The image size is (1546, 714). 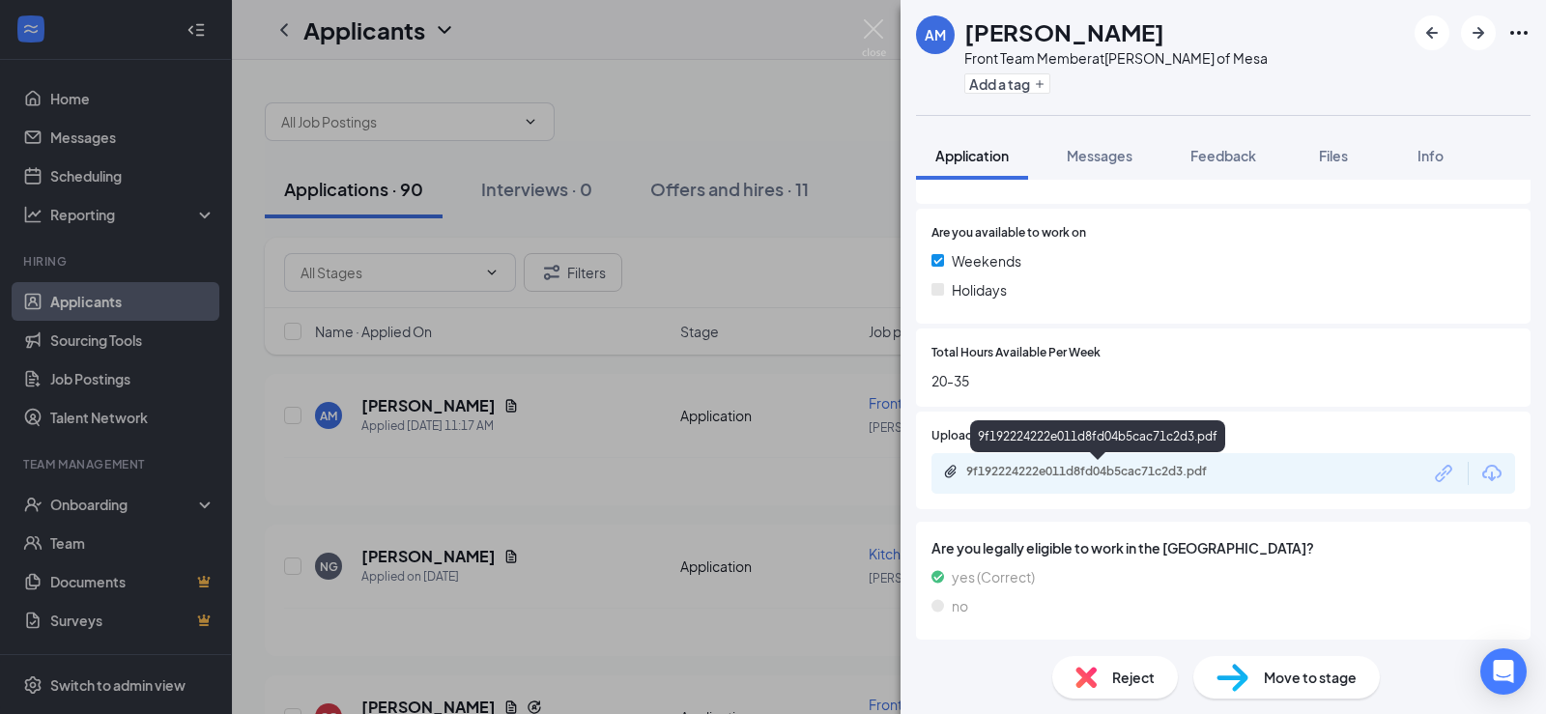 What do you see at coordinates (1310, 677) in the screenshot?
I see `span: Move to stage` at bounding box center [1310, 677].